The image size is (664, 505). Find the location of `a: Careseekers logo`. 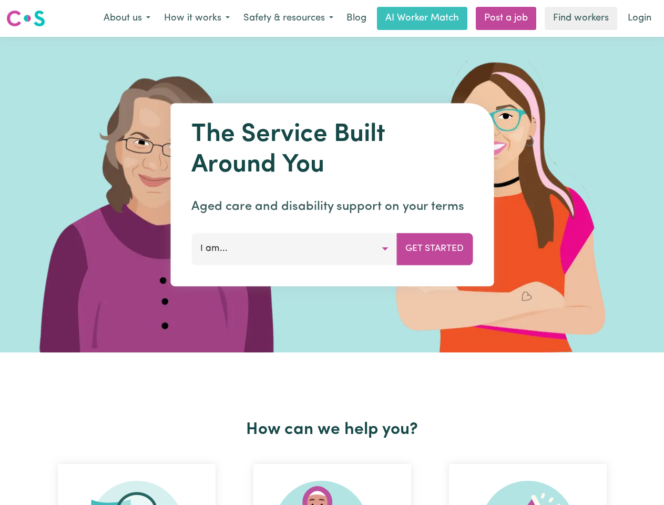

a: Careseekers logo is located at coordinates (26, 18).